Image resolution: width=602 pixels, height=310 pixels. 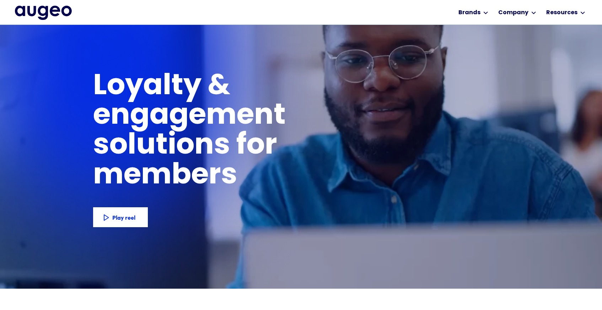 What do you see at coordinates (469, 13) in the screenshot?
I see `div: Brands` at bounding box center [469, 13].